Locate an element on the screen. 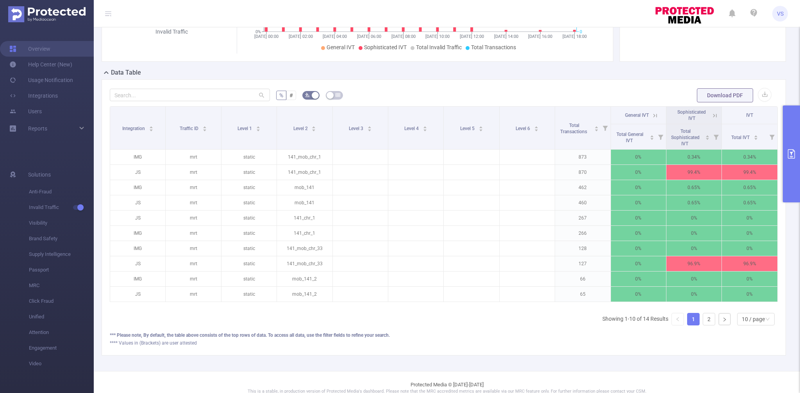 This screenshot has width=800, height=393. li: Showing 1-10 of 14 Results is located at coordinates (635, 319).